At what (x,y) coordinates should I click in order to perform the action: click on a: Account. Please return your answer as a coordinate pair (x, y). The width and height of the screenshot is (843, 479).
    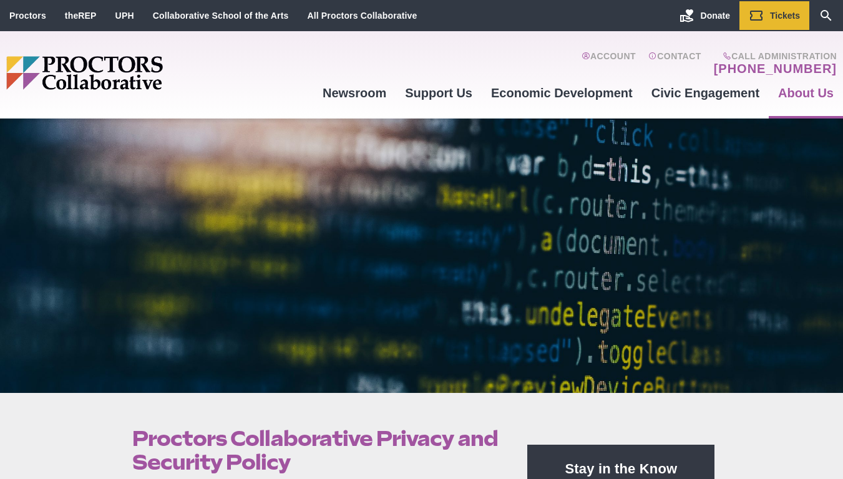
    Looking at the image, I should click on (608, 64).